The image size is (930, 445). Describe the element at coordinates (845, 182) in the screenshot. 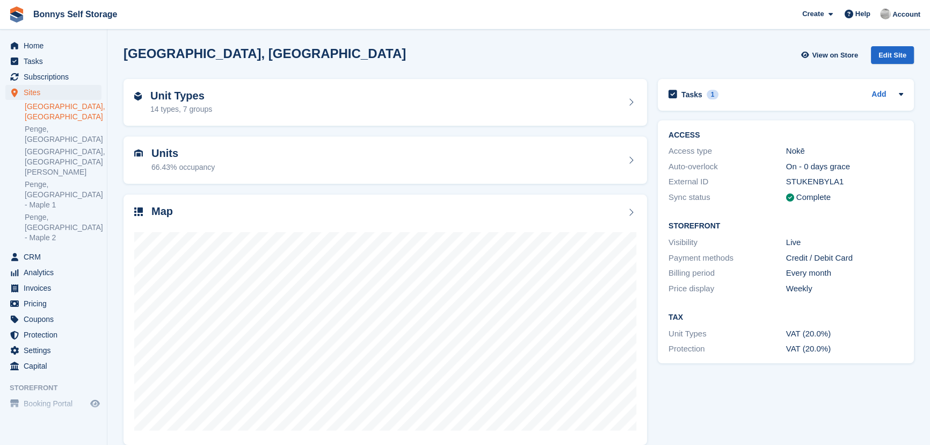

I see `div: STUKENBYLA1` at that location.